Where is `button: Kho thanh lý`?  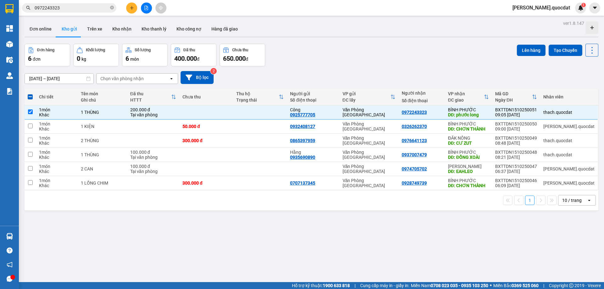 button: Kho thanh lý is located at coordinates (154, 29).